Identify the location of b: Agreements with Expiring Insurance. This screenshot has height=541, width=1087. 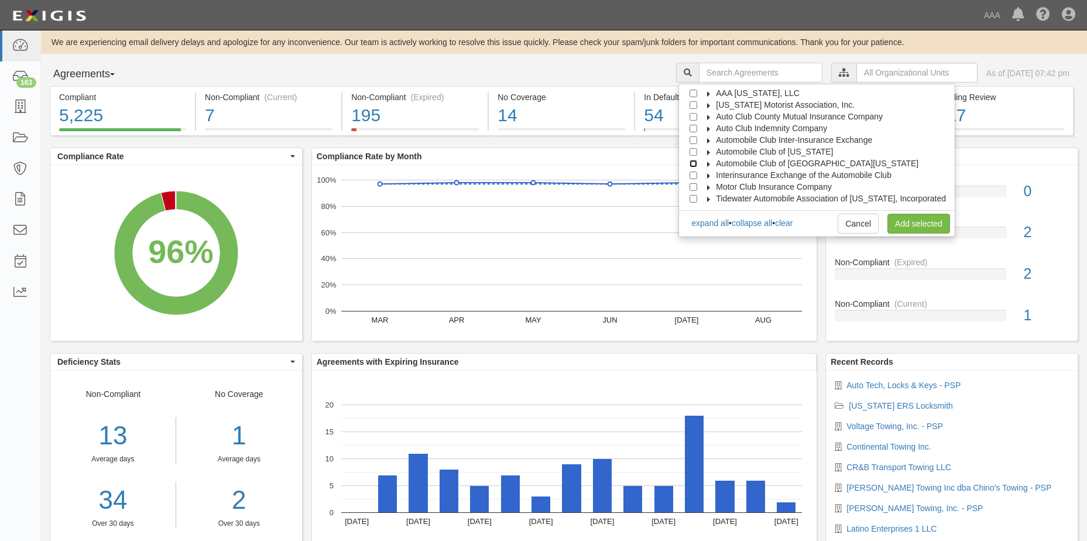
(387, 362).